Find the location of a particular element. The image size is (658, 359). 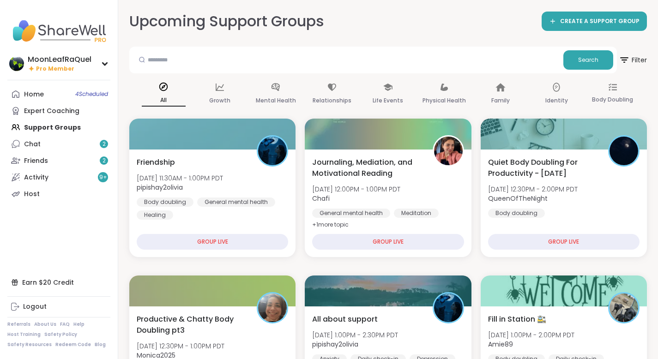

h2: Upcoming Support Groups is located at coordinates (227, 21).